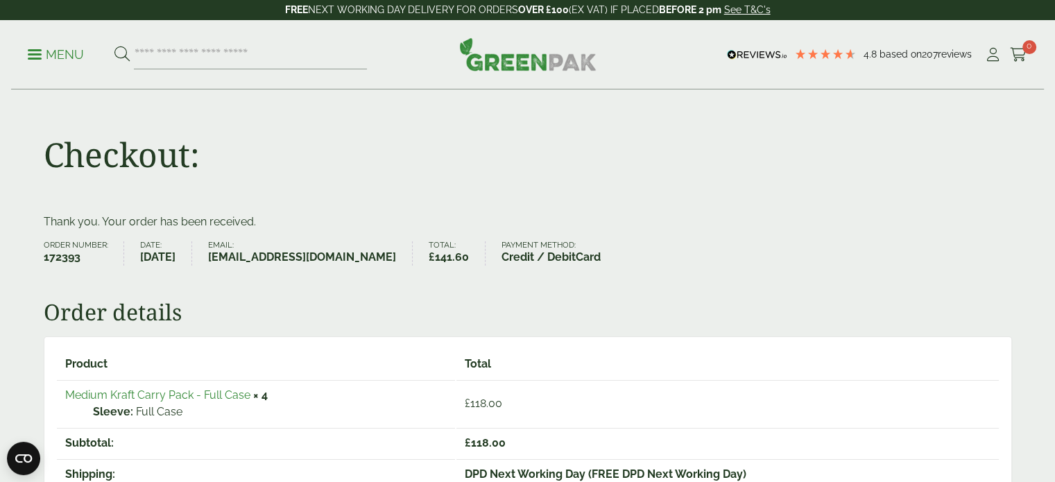 Image resolution: width=1055 pixels, height=482 pixels. I want to click on li: Email:, so click(310, 253).